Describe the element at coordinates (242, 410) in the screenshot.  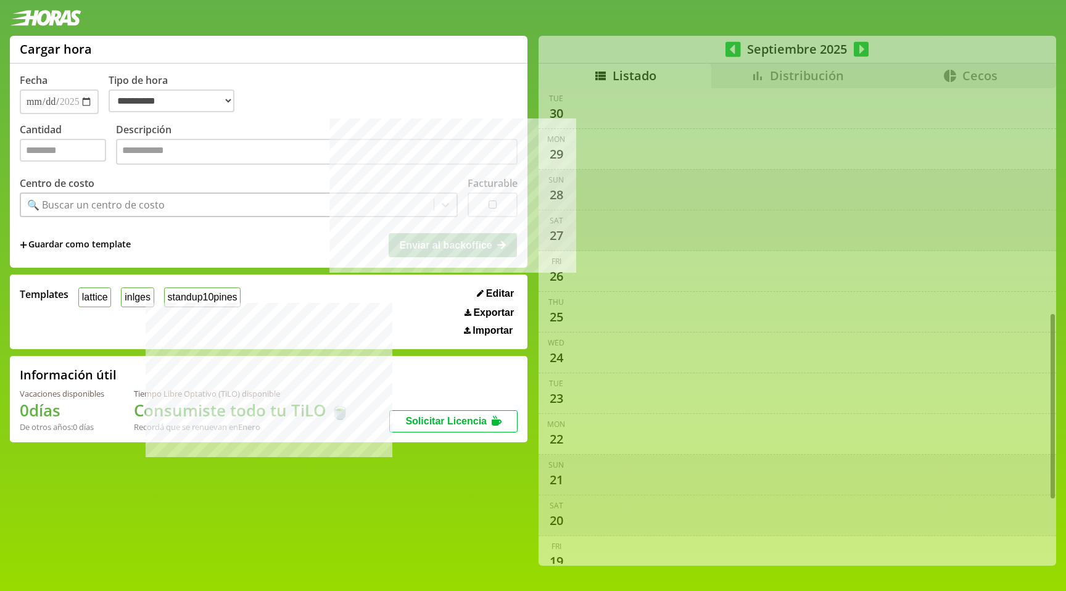
I see `h1: Consumiste todo tu TiLO 🍵` at that location.